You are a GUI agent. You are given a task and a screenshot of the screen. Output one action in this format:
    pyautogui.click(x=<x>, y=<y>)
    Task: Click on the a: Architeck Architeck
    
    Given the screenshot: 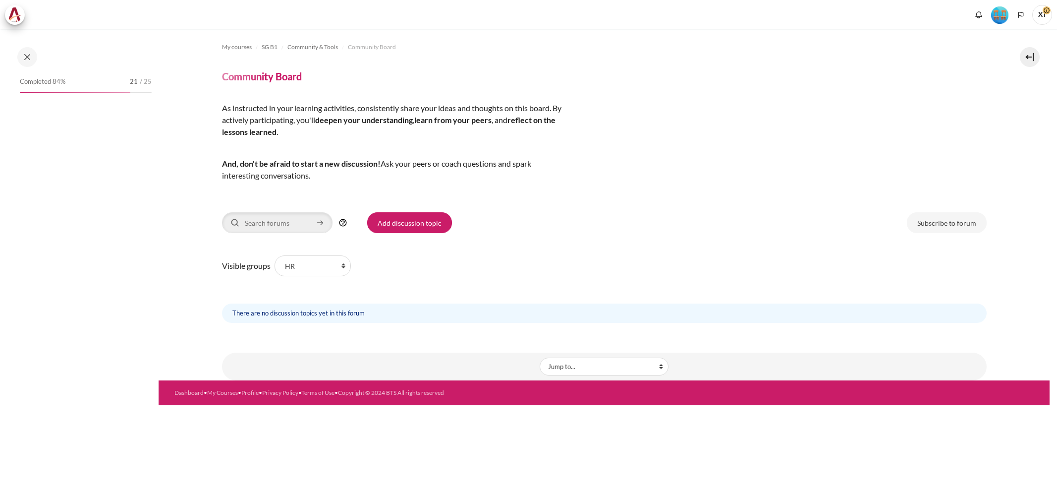 What is the action you would take?
    pyautogui.click(x=17, y=15)
    